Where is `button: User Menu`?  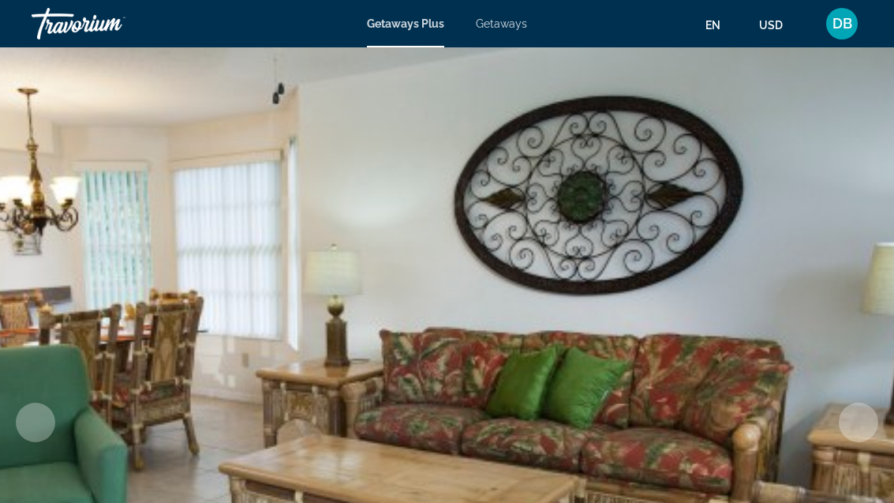 button: User Menu is located at coordinates (842, 24).